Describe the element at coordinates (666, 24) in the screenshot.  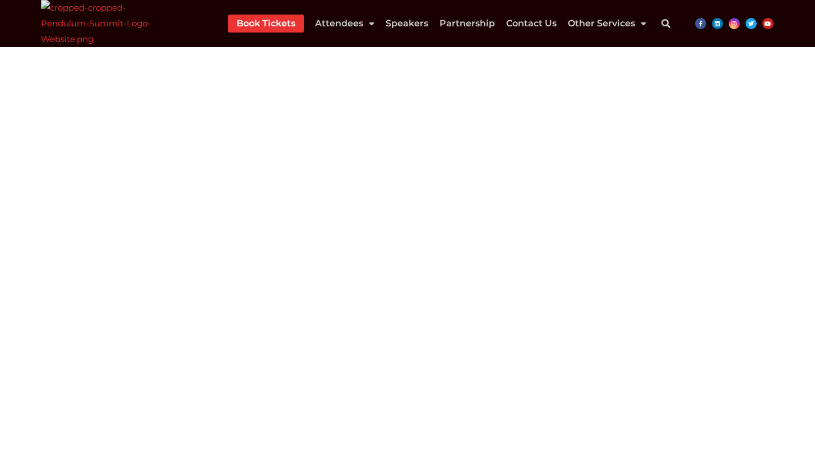
I see `div: Search` at that location.